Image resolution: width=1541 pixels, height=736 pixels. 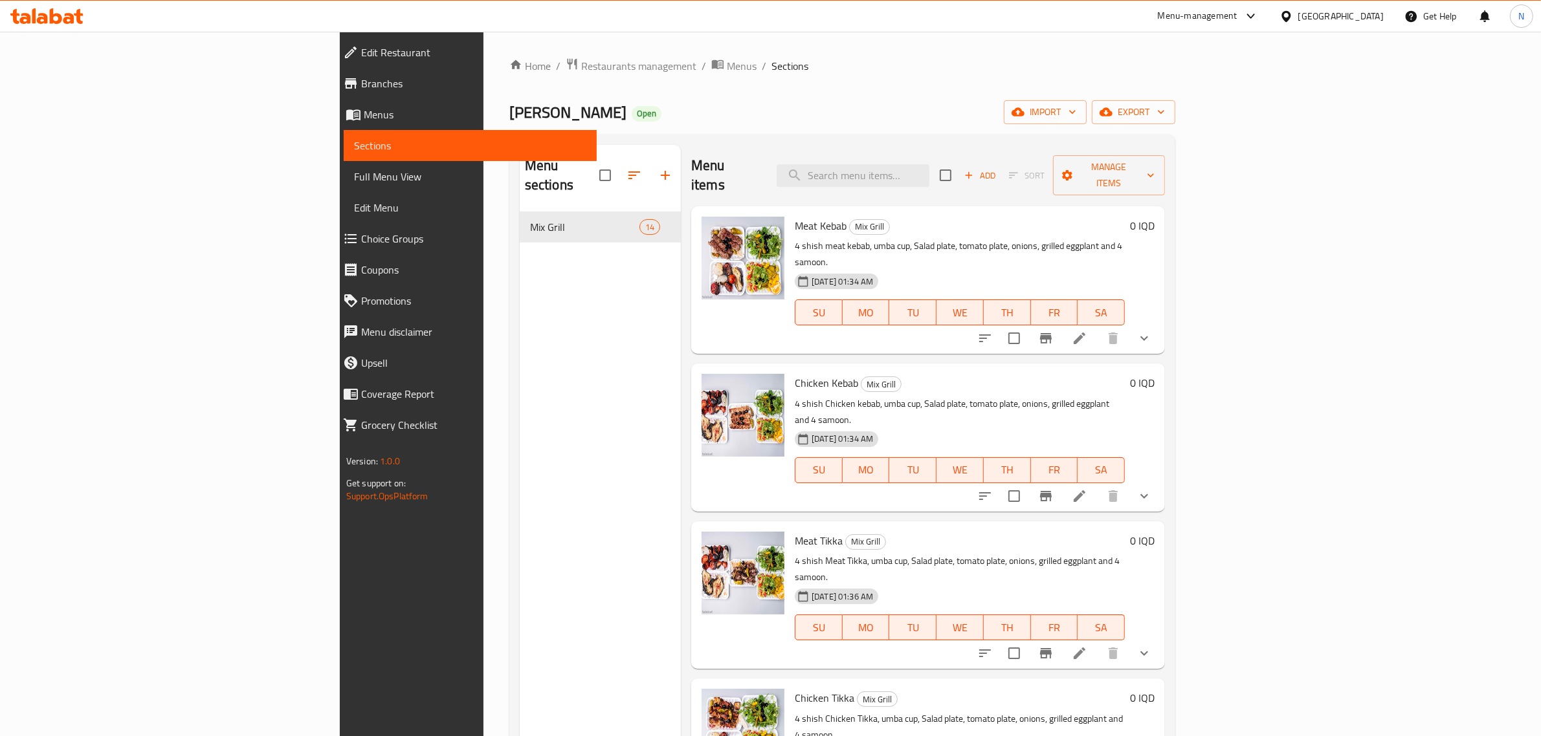 What do you see at coordinates (1101, 628) in the screenshot?
I see `span: SA` at bounding box center [1101, 628].